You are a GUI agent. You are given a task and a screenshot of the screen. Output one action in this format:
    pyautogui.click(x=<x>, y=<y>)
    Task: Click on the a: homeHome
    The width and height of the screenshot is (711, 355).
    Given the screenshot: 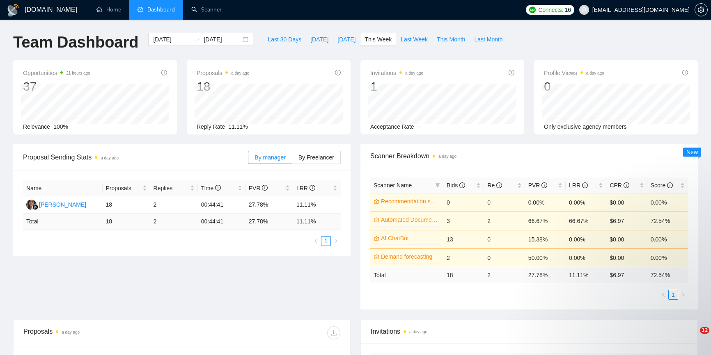 What is the action you would take?
    pyautogui.click(x=109, y=9)
    